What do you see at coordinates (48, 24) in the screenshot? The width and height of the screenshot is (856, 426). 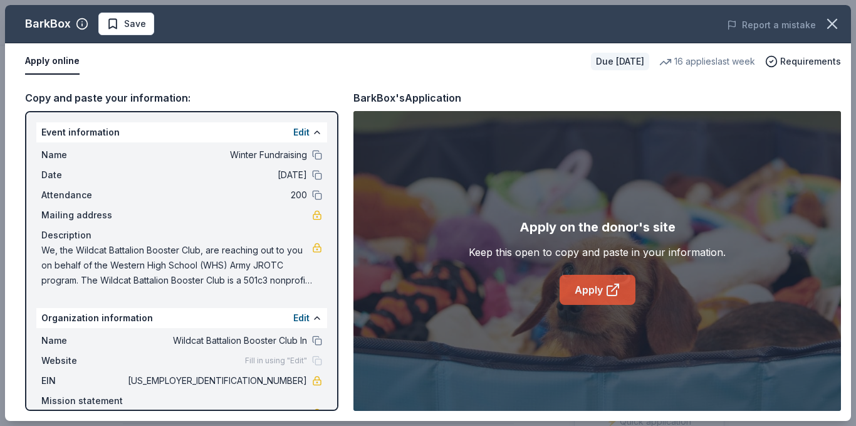 I see `div: BarkBox` at bounding box center [48, 24].